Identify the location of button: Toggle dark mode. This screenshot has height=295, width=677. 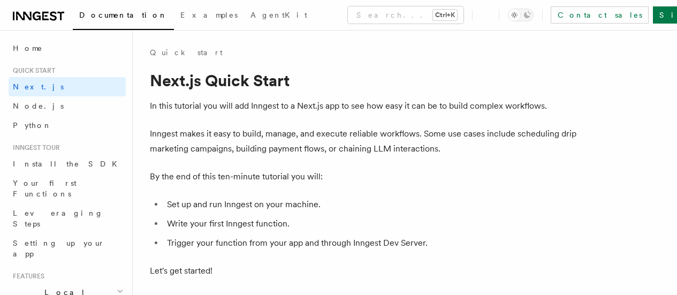
(520, 15).